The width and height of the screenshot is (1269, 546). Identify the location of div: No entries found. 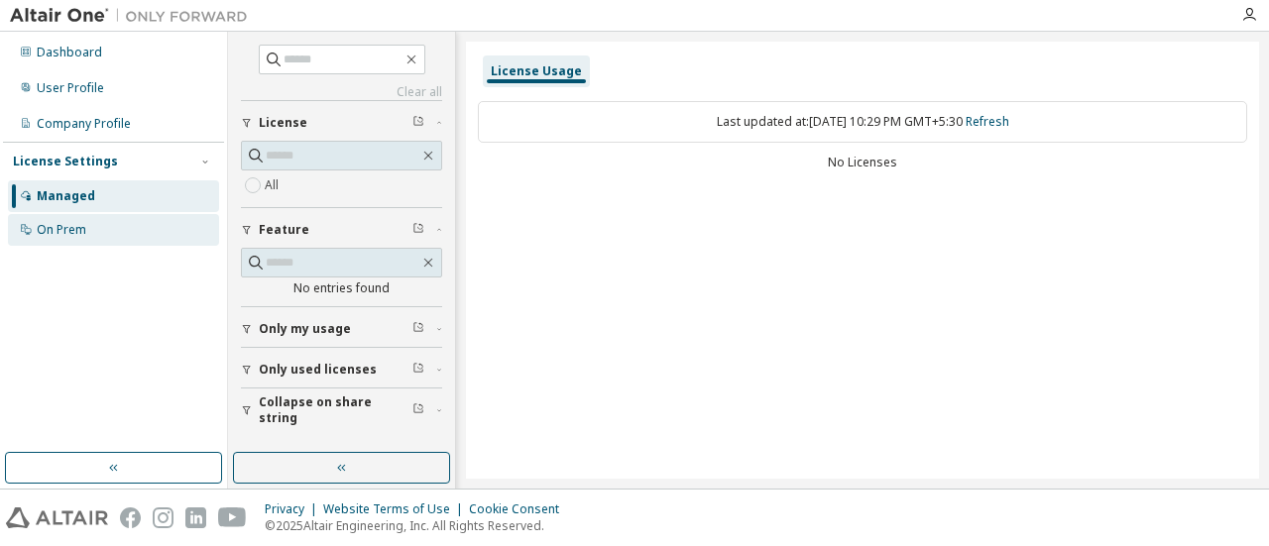
(341, 289).